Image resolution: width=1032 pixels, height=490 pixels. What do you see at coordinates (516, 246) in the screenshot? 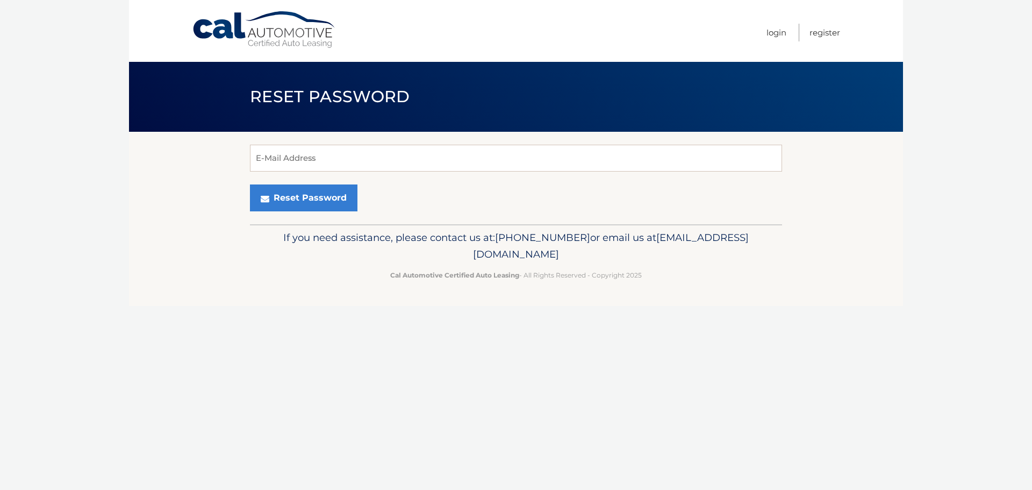
I see `p: If you need assistance, please contact us at: or email us at` at bounding box center [516, 246].